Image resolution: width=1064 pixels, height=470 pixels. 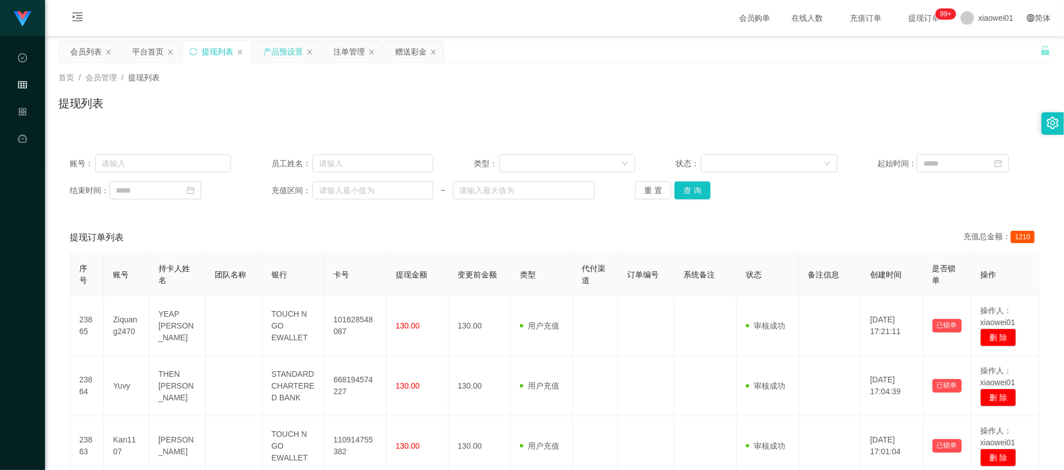 What do you see at coordinates (886, 275) in the screenshot?
I see `span: 创建时间` at bounding box center [886, 275].